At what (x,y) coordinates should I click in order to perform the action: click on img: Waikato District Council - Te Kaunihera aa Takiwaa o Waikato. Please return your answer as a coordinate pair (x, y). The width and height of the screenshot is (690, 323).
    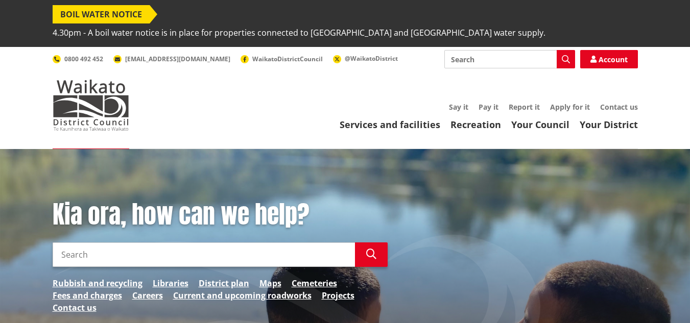
    Looking at the image, I should click on (91, 105).